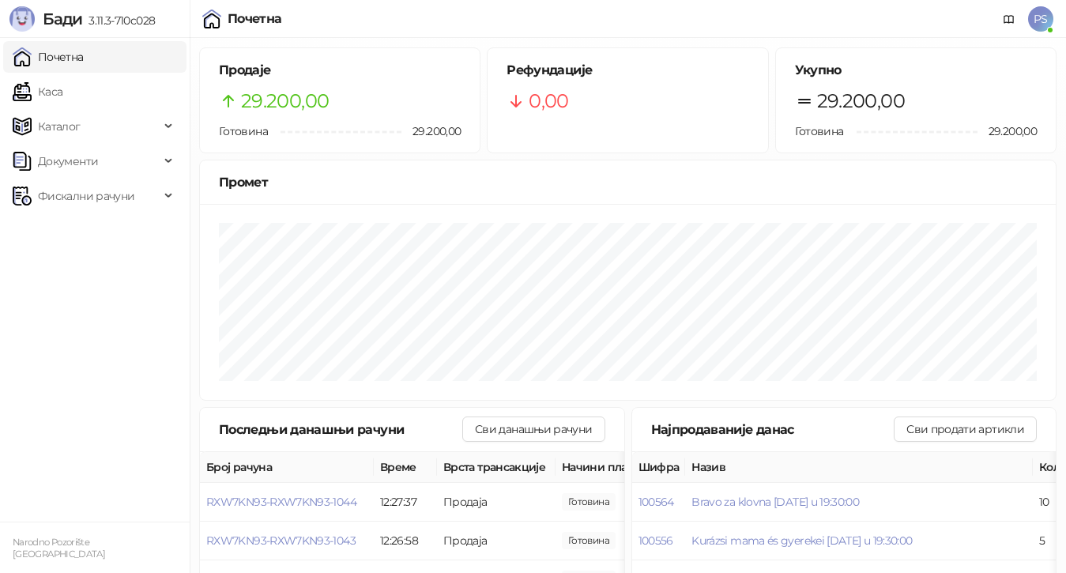 The width and height of the screenshot is (1066, 573). I want to click on th: Време, so click(405, 467).